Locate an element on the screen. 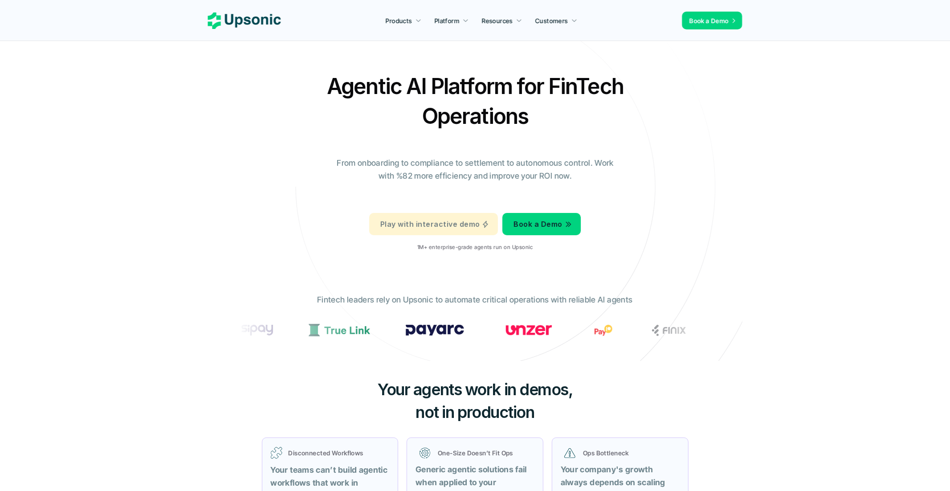 The height and width of the screenshot is (491, 950). a: Products is located at coordinates (403, 20).